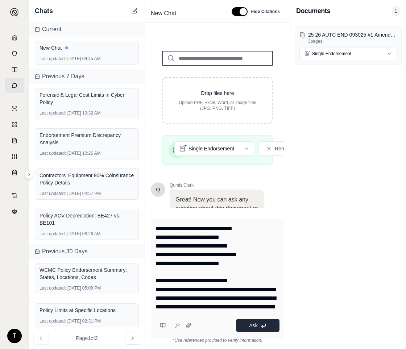 This screenshot has width=406, height=349. Describe the element at coordinates (353, 41) in the screenshot. I see `p: 3 pages` at that location.